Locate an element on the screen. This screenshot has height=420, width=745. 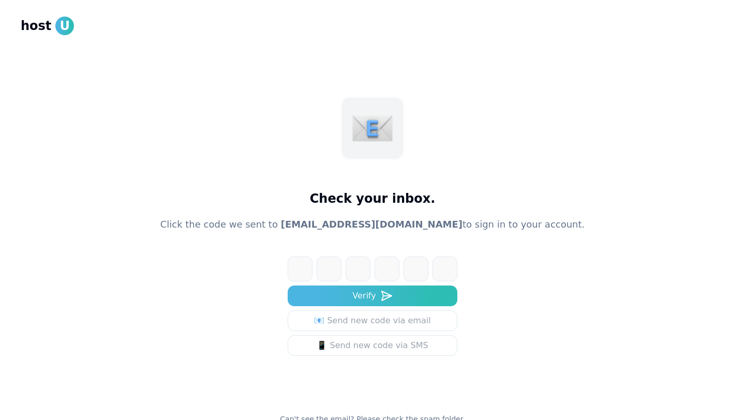
h1: Check your inbox. is located at coordinates (373, 199).